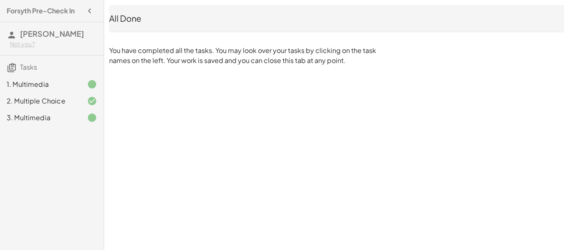 The width and height of the screenshot is (569, 250). What do you see at coordinates (40, 101) in the screenshot?
I see `div: 2. Multiple Choice` at bounding box center [40, 101].